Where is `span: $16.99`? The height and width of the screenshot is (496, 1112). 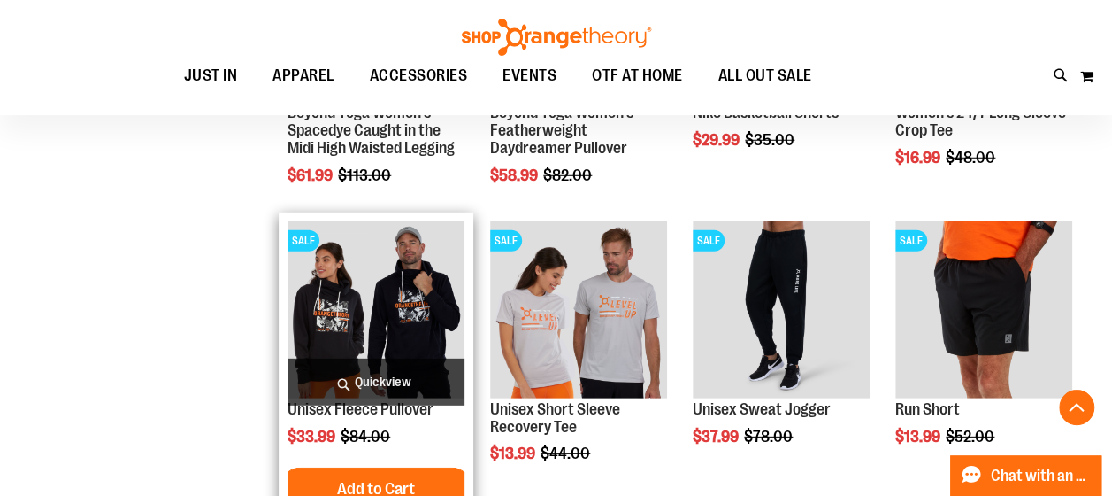 span: $16.99 is located at coordinates (920, 158).